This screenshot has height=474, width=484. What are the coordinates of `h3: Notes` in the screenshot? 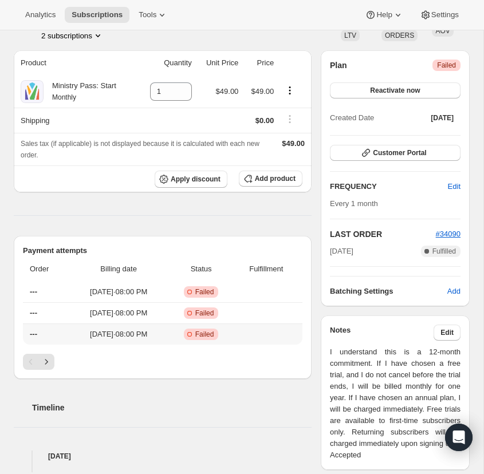 It's located at (381, 333).